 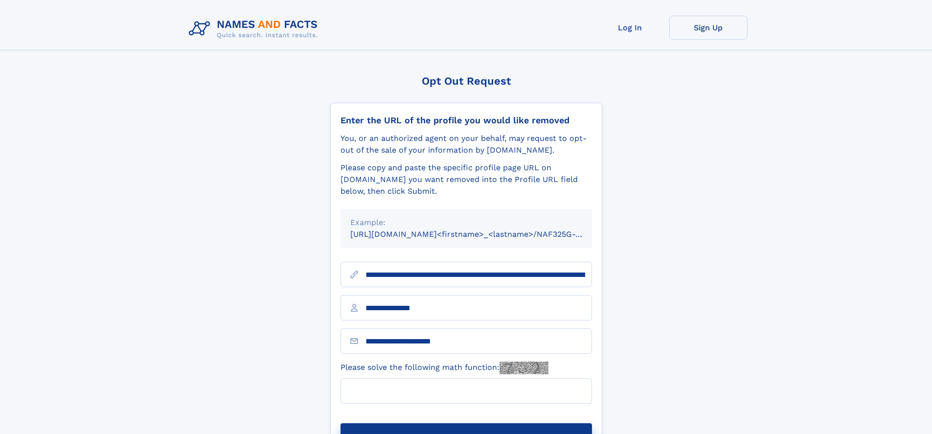 I want to click on img: Logo Names and Facts, so click(x=255, y=29).